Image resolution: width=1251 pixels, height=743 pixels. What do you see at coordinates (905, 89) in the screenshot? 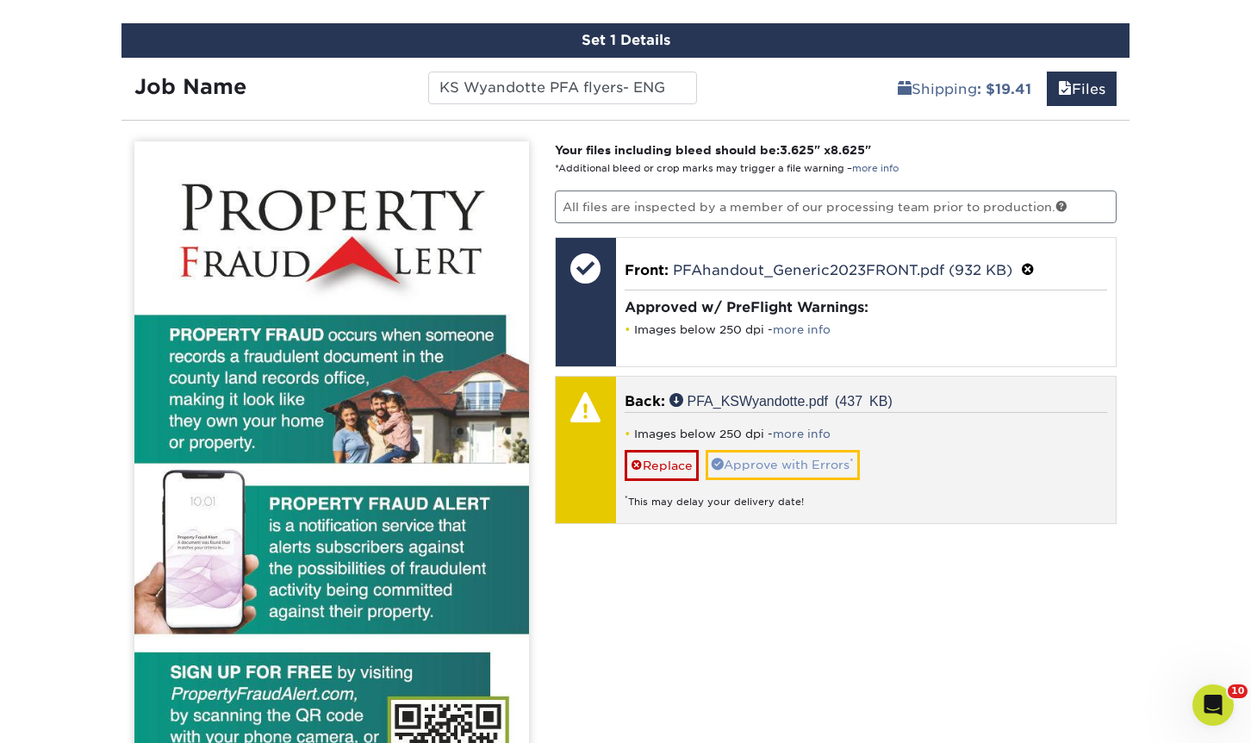
I see `span: shipping` at bounding box center [905, 89].